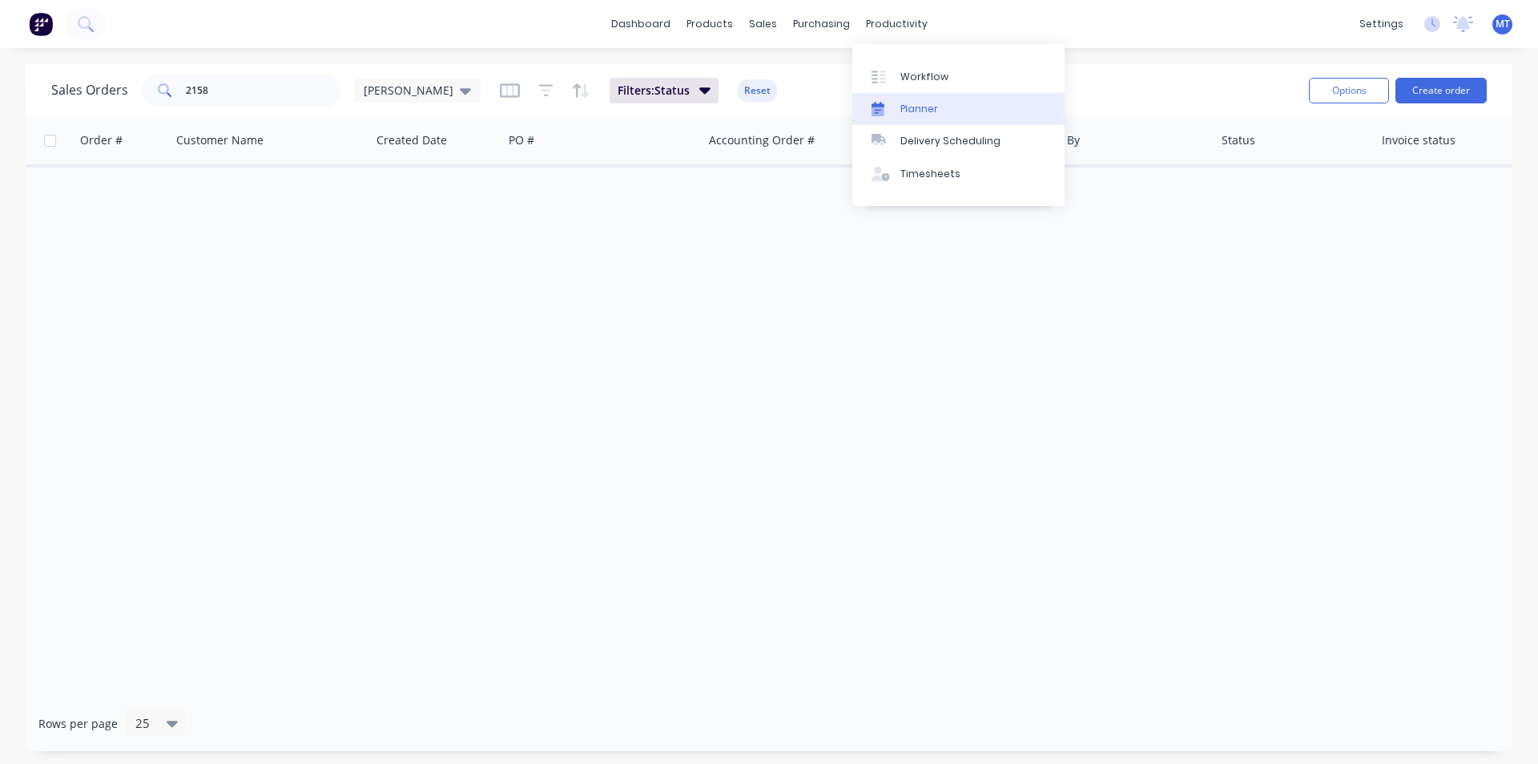  Describe the element at coordinates (762, 140) in the screenshot. I see `div: Accounting Order #` at that location.